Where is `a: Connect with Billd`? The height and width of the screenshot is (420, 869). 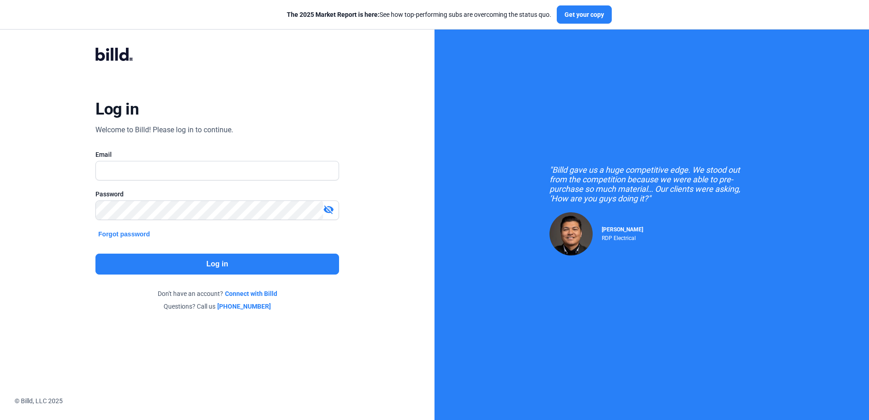
a: Connect with Billd is located at coordinates (251, 294).